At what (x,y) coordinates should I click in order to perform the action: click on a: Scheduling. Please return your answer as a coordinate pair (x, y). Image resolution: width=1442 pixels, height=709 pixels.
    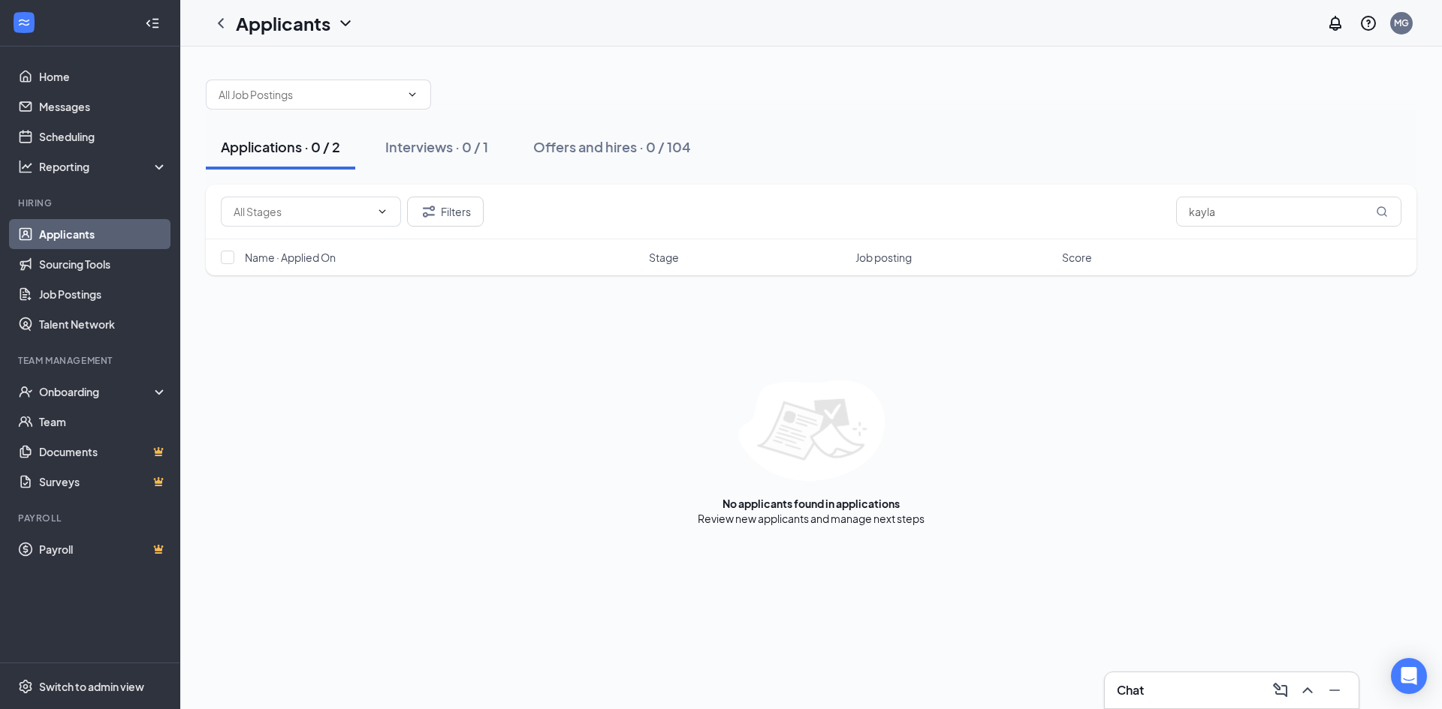
    Looking at the image, I should click on (103, 137).